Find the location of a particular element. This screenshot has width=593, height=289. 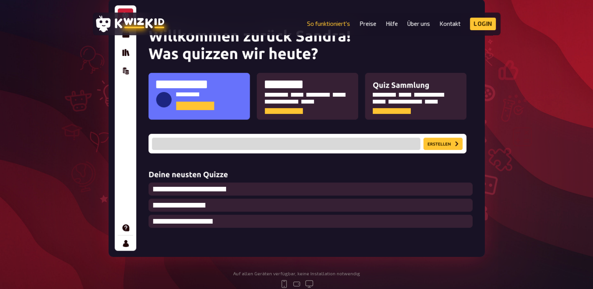

svg: tablet is located at coordinates (297, 284).